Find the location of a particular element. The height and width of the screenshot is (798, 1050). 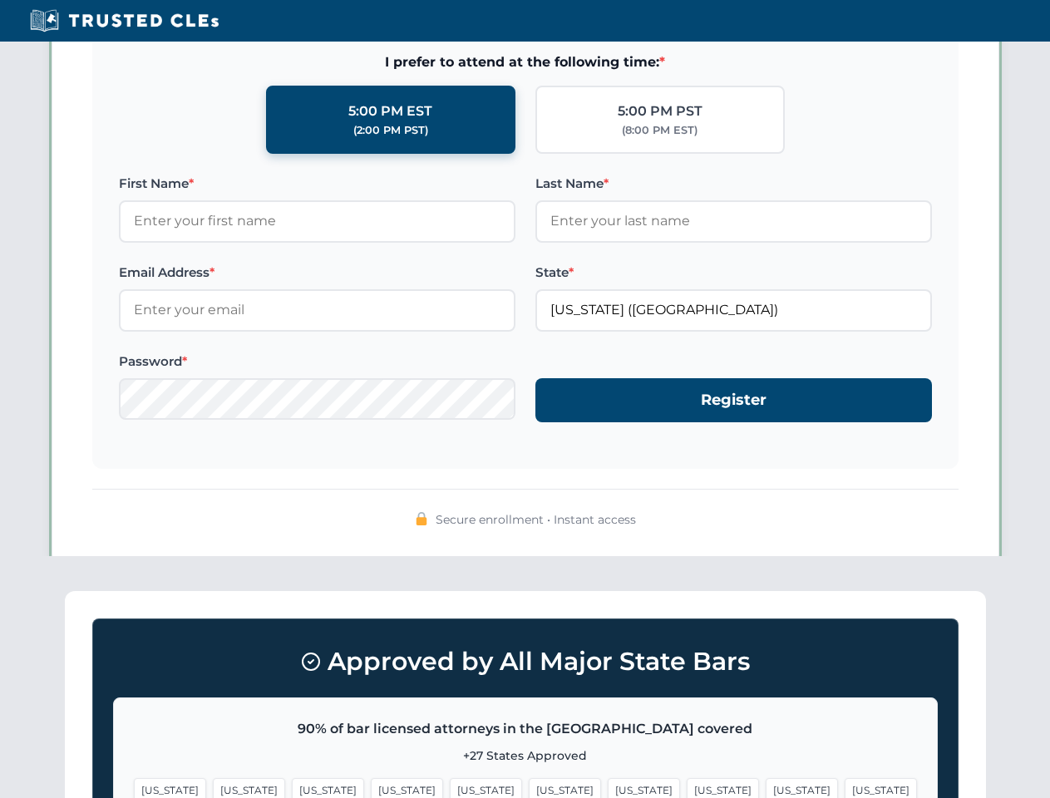

h3: Approved by All Major State Bars is located at coordinates (525, 662).